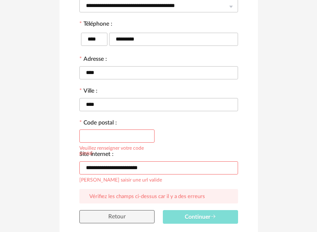  What do you see at coordinates (200, 216) in the screenshot?
I see `button: Continuer` at bounding box center [200, 216].